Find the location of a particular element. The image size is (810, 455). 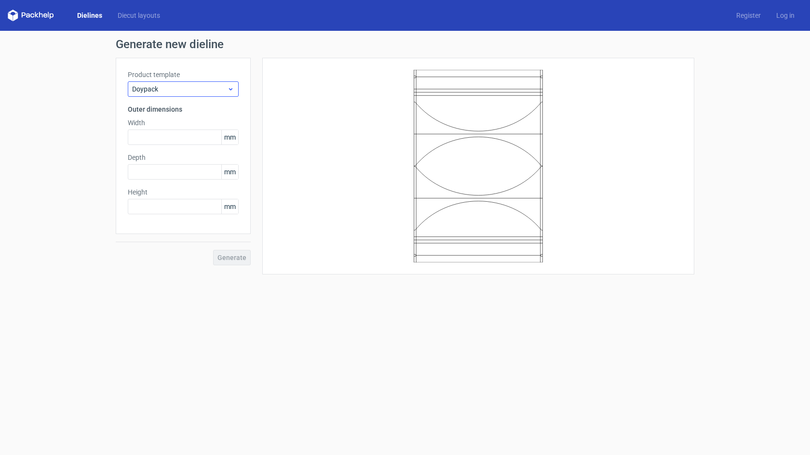

a: Register is located at coordinates (748, 15).